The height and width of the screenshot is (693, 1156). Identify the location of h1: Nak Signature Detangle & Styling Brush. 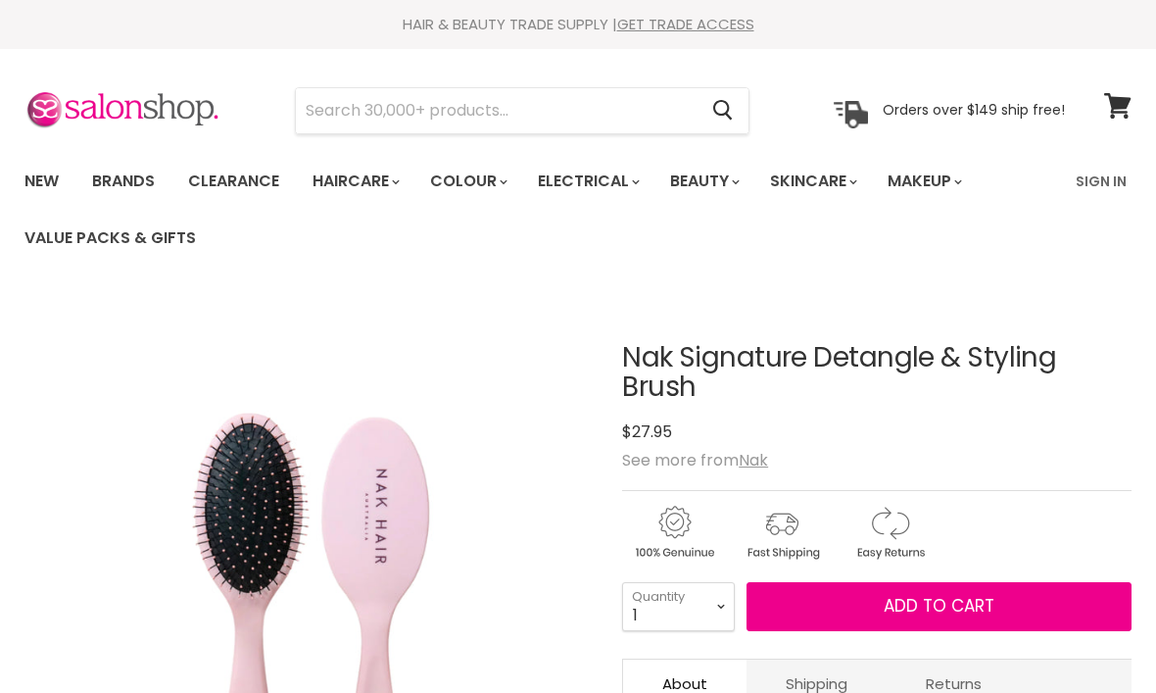
(877, 373).